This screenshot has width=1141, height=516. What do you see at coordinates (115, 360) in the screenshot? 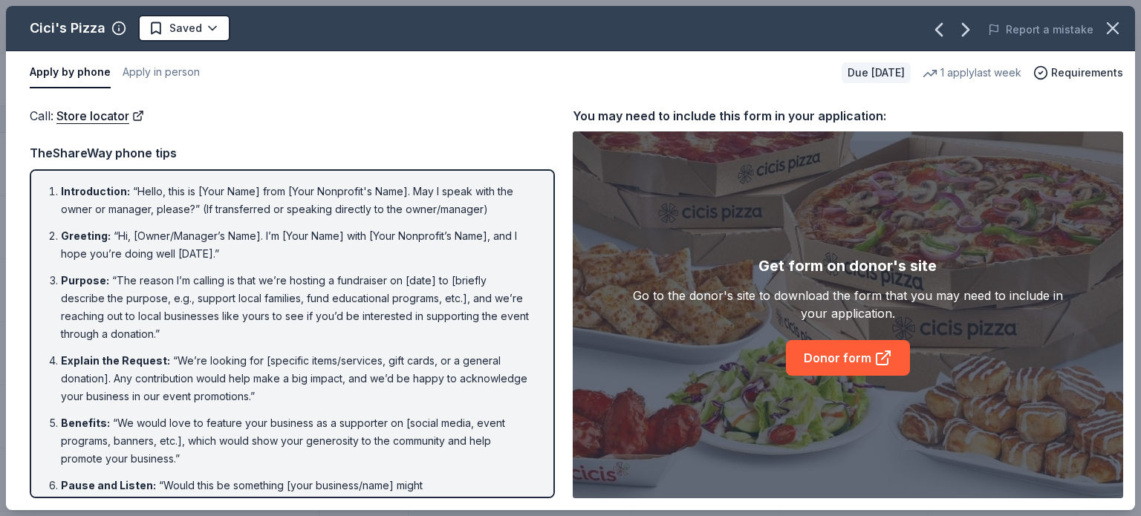
I see `span: Explain the Request :` at bounding box center [115, 360].